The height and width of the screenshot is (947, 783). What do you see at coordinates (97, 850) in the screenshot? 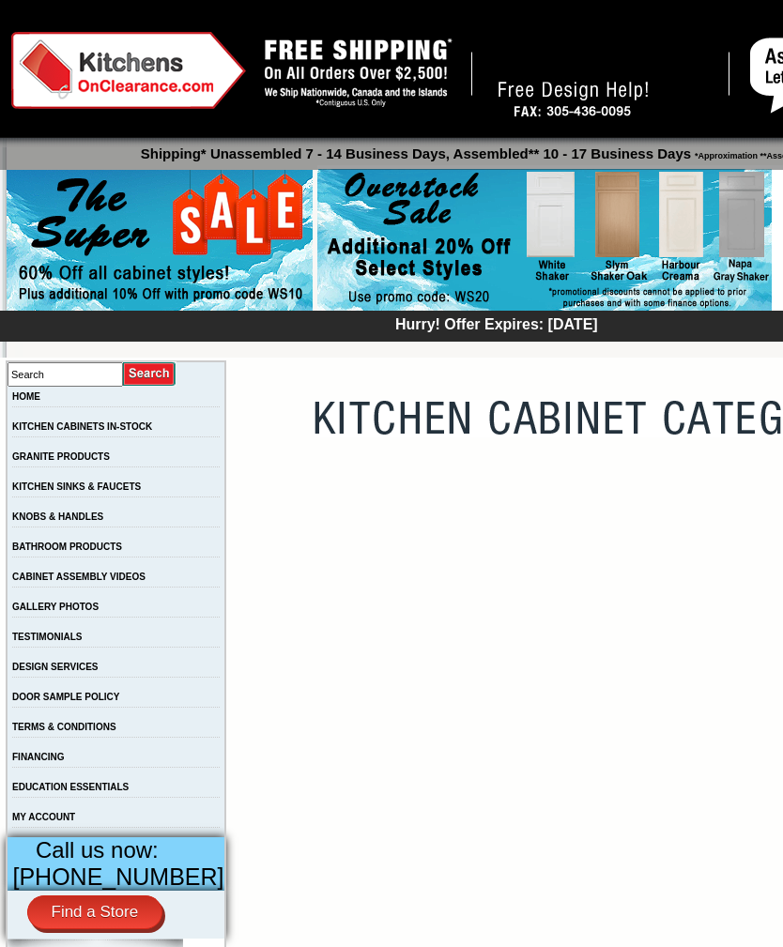
I see `span: Call us now:` at bounding box center [97, 850].